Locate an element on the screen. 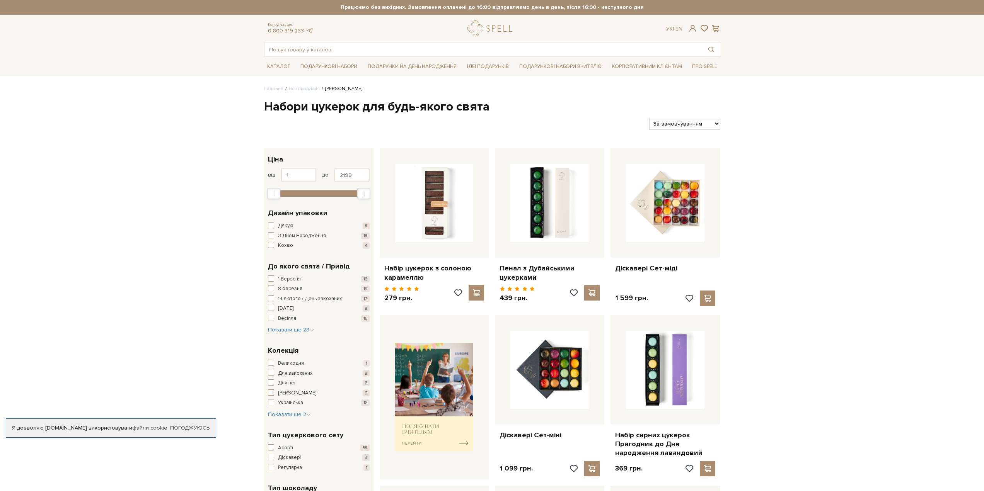  span: 9 is located at coordinates (366, 393).